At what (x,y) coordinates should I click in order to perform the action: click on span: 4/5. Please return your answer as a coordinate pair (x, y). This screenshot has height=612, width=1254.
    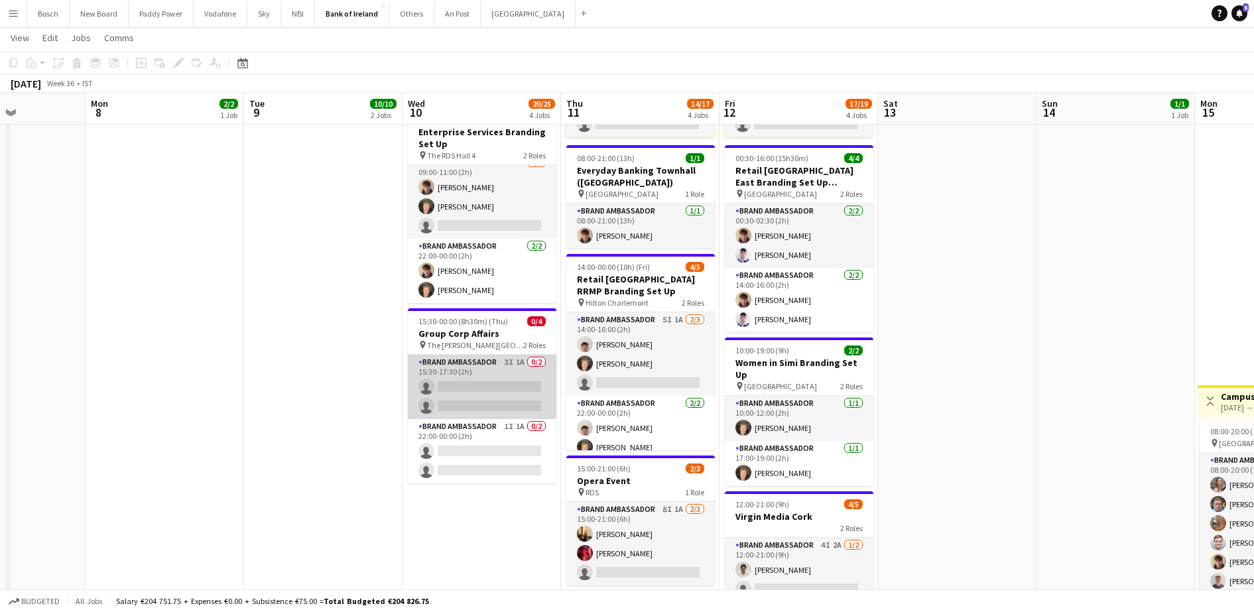
    Looking at the image, I should click on (853, 504).